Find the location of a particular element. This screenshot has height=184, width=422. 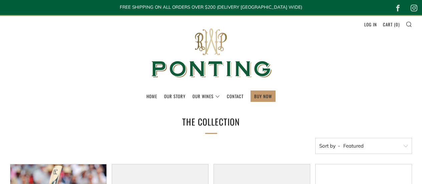

a: BUY NOW is located at coordinates (263, 96).